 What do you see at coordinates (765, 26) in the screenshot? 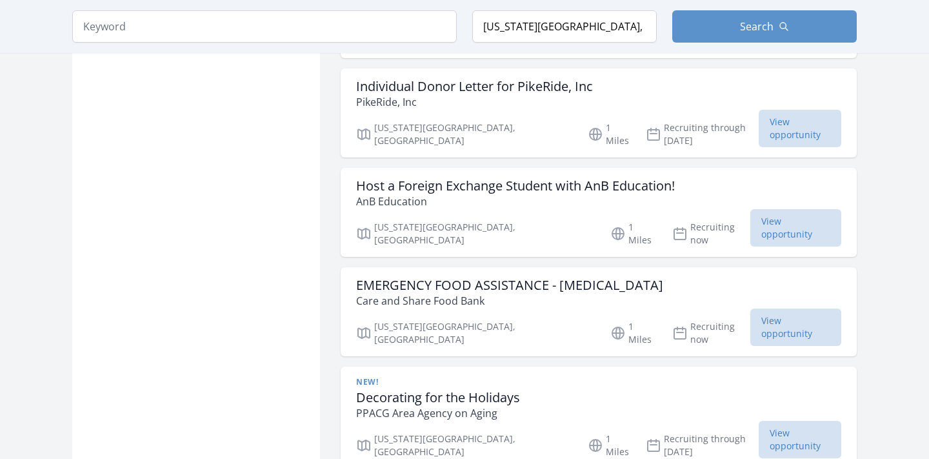
I see `button: Search` at bounding box center [765, 26].